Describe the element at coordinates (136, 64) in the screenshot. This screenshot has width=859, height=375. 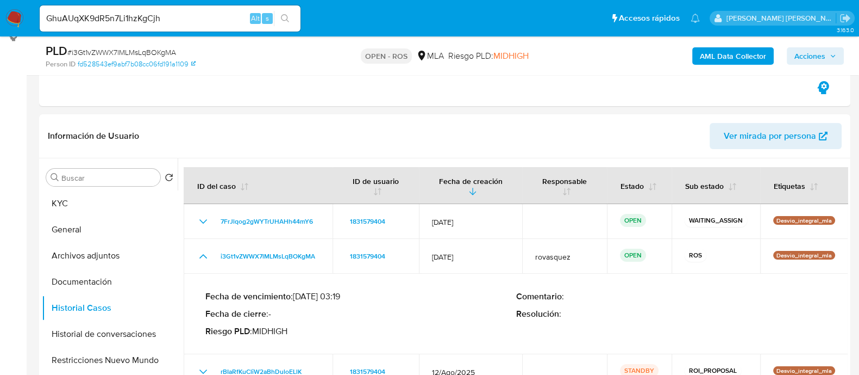
I see `a: fd528543ef9abf7b08cc06fd191a1109` at that location.